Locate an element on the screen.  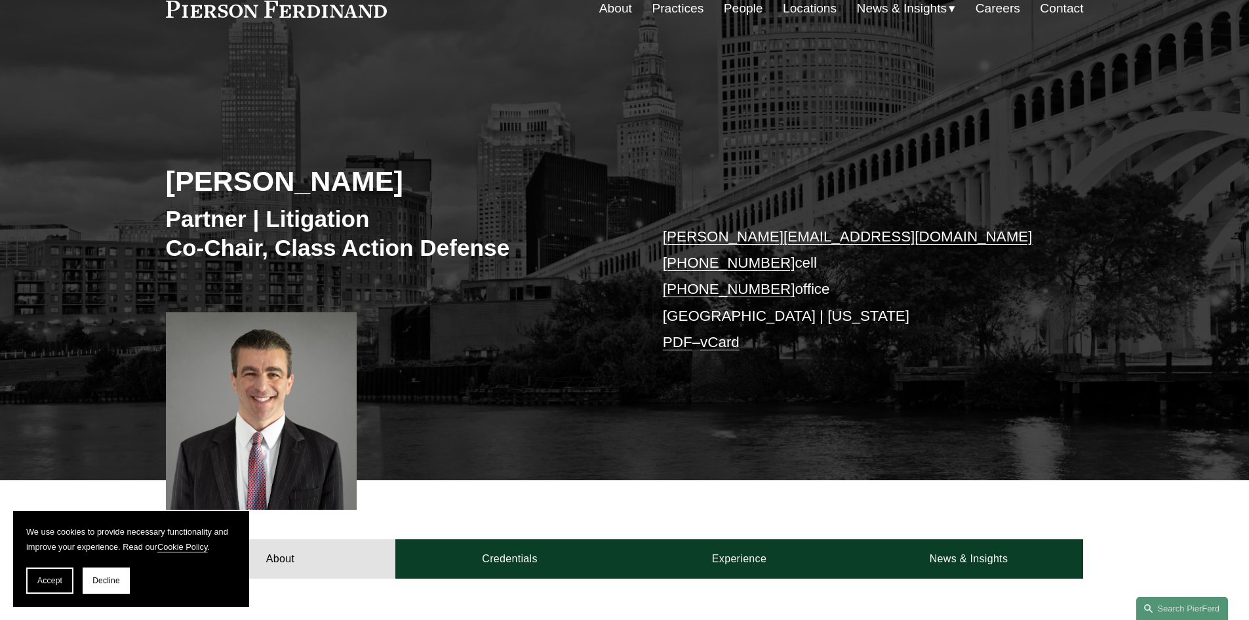
a: Credentials is located at coordinates (510, 559).